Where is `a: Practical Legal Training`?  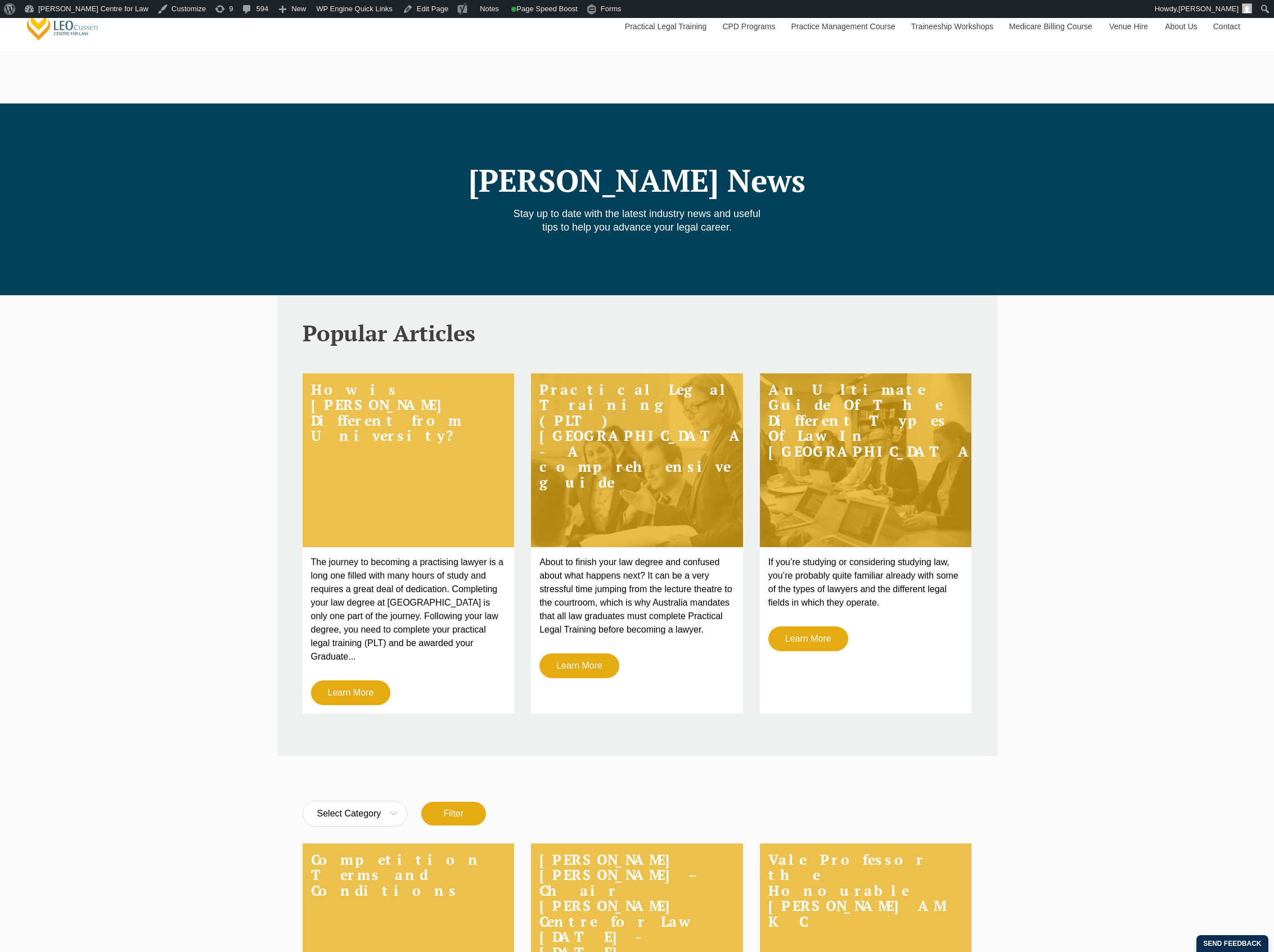 a: Practical Legal Training is located at coordinates (665, 26).